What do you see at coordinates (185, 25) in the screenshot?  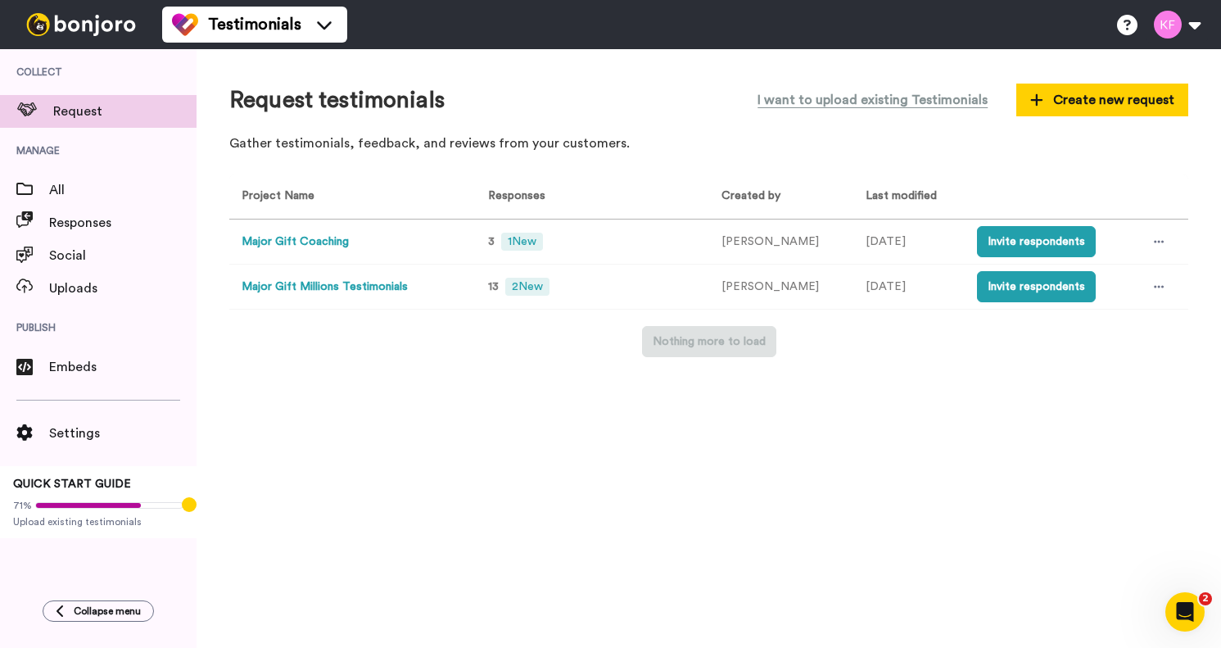 I see `img: tm-color.svg` at bounding box center [185, 25].